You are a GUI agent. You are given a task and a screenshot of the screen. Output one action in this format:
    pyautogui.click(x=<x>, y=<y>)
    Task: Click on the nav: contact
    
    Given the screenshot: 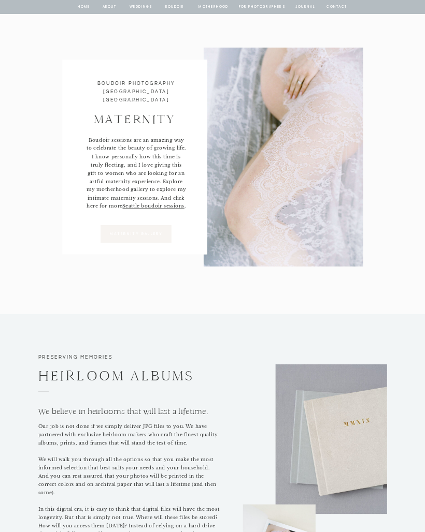 What is the action you would take?
    pyautogui.click(x=337, y=7)
    